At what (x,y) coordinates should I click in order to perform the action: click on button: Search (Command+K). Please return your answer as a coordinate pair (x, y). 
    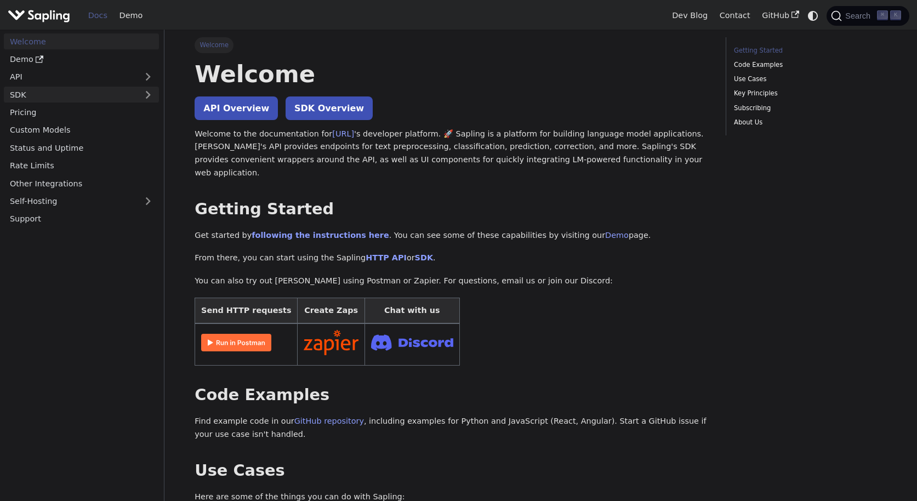
    Looking at the image, I should click on (868, 16).